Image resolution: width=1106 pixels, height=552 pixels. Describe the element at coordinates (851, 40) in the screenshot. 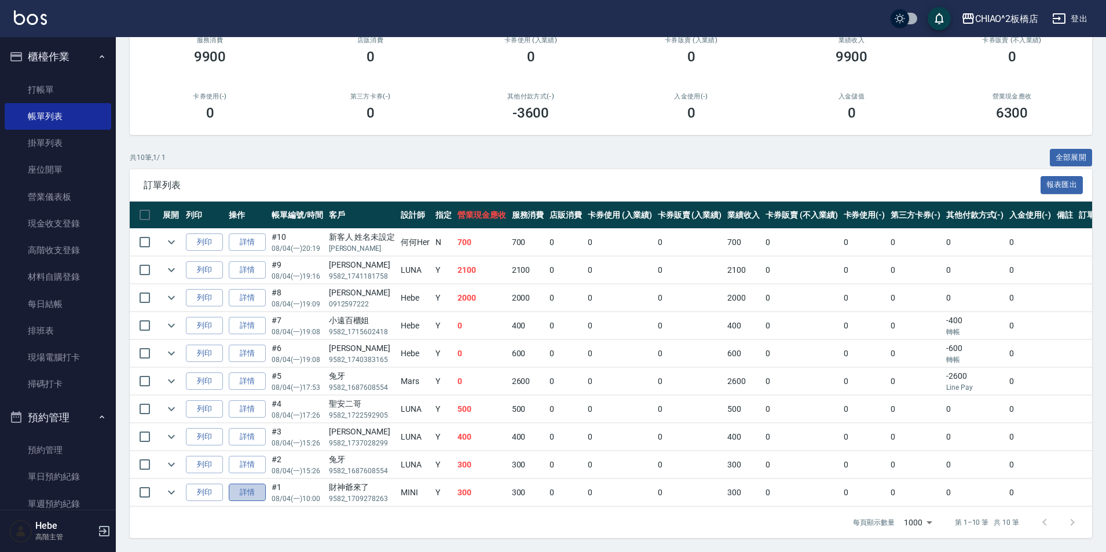

I see `h2: 業績收入` at that location.